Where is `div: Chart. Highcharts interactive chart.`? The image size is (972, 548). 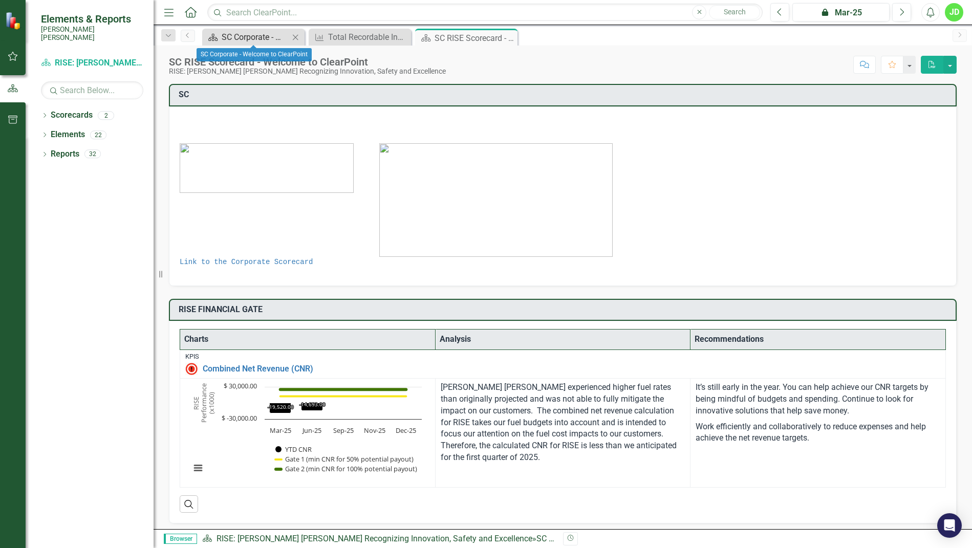
div: Chart. Highcharts interactive chart. is located at coordinates (308, 433).